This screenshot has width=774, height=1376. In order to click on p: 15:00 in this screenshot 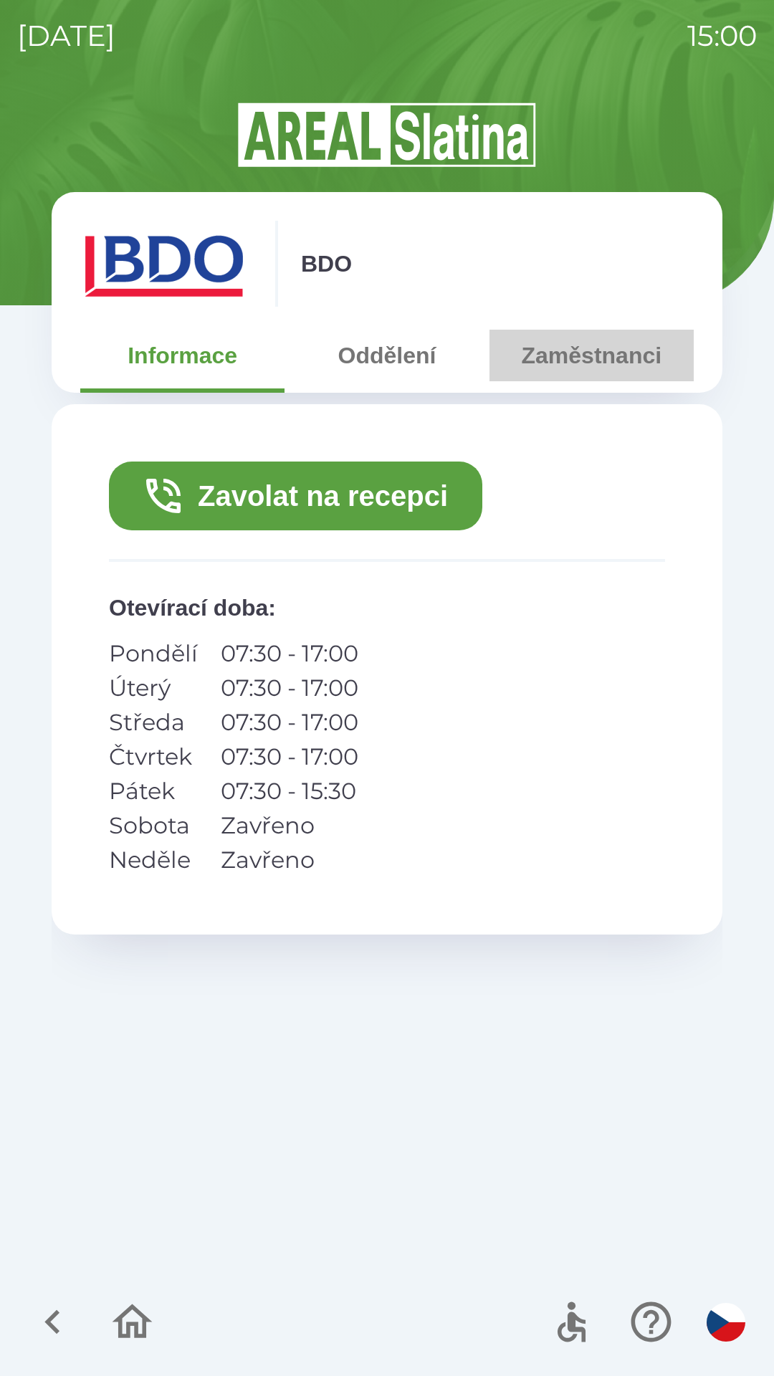, I will do `click(722, 36)`.